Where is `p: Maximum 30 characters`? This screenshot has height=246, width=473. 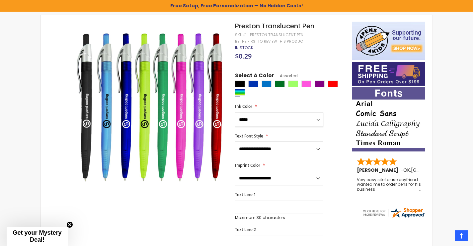 p: Maximum 30 characters is located at coordinates (279, 217).